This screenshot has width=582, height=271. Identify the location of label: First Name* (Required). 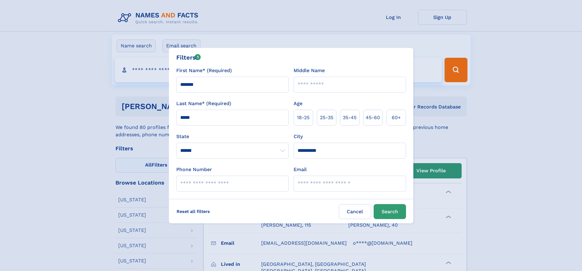
(204, 71).